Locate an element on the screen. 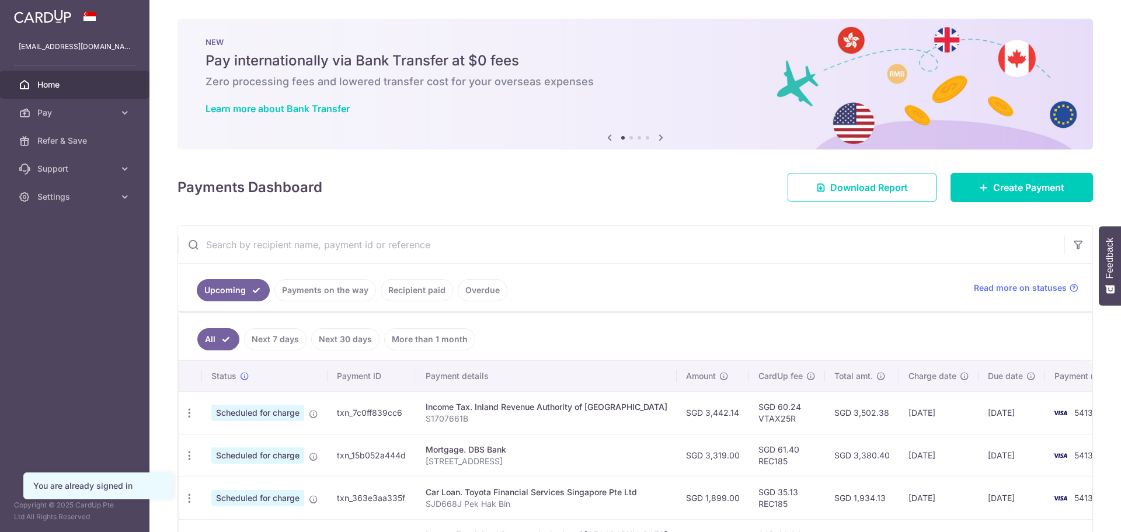 The width and height of the screenshot is (1121, 532). a: Download Report is located at coordinates (862, 187).